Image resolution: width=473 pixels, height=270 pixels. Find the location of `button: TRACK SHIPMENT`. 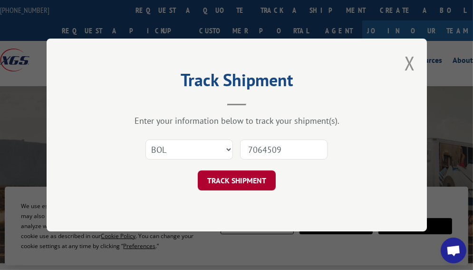

button: TRACK SHIPMENT is located at coordinates (237, 180).